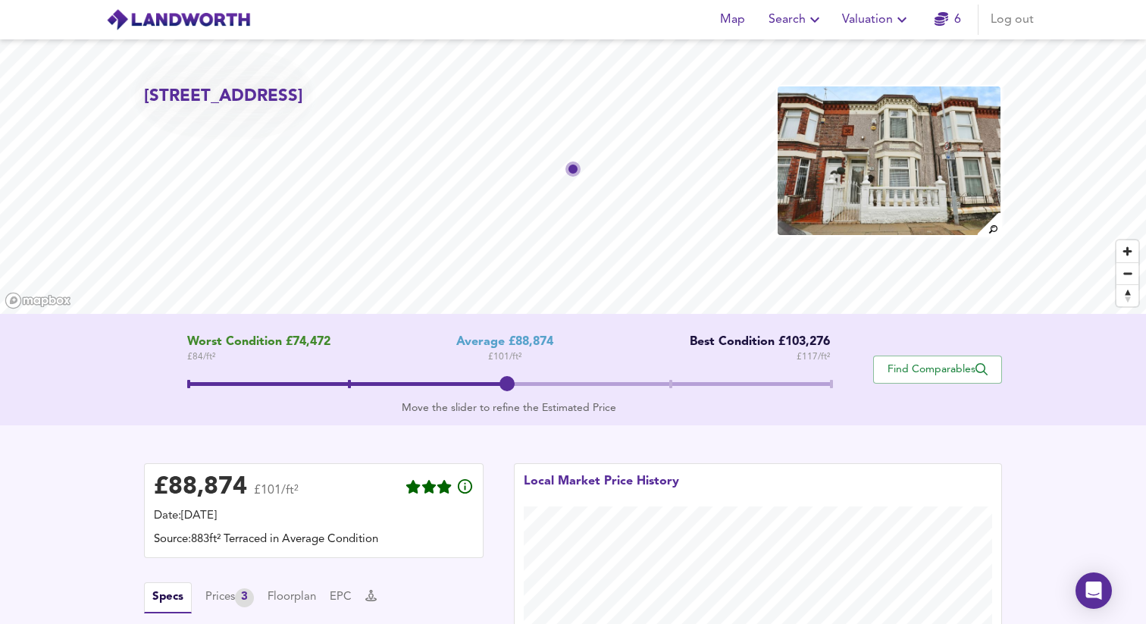 The image size is (1146, 624). What do you see at coordinates (732, 20) in the screenshot?
I see `button: Map` at bounding box center [732, 20].